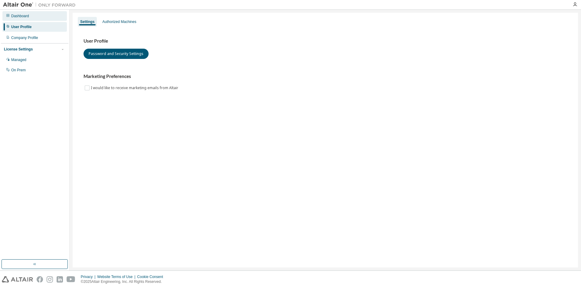  I want to click on div: License Settings, so click(18, 49).